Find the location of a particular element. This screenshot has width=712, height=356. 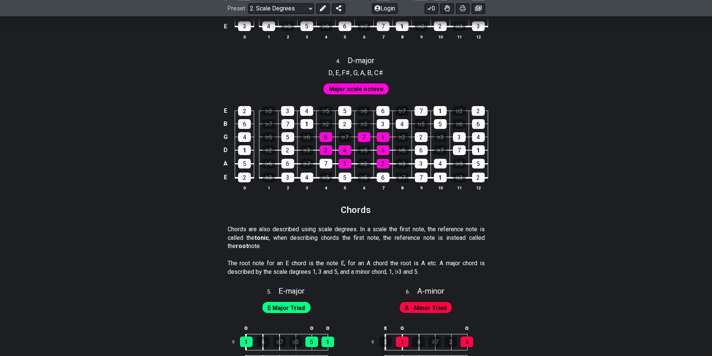

button: Print is located at coordinates (463, 8).